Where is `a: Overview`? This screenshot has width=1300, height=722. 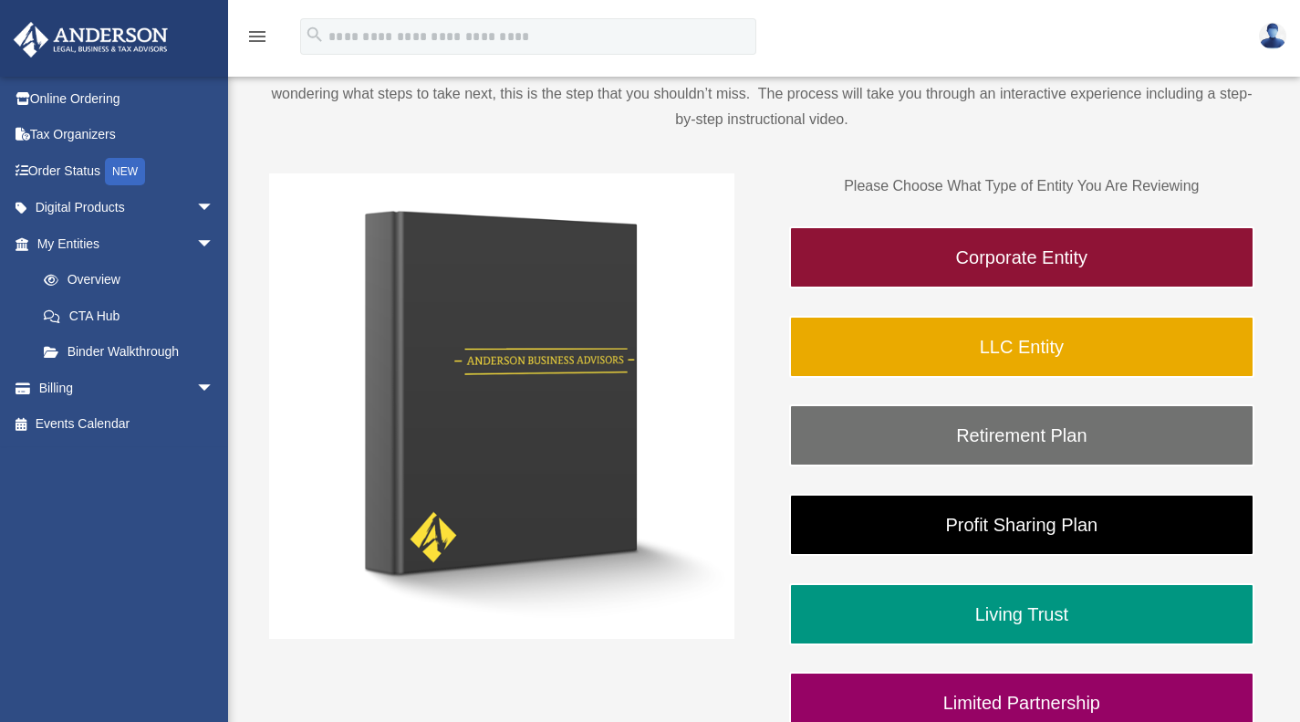 a: Overview is located at coordinates (133, 280).